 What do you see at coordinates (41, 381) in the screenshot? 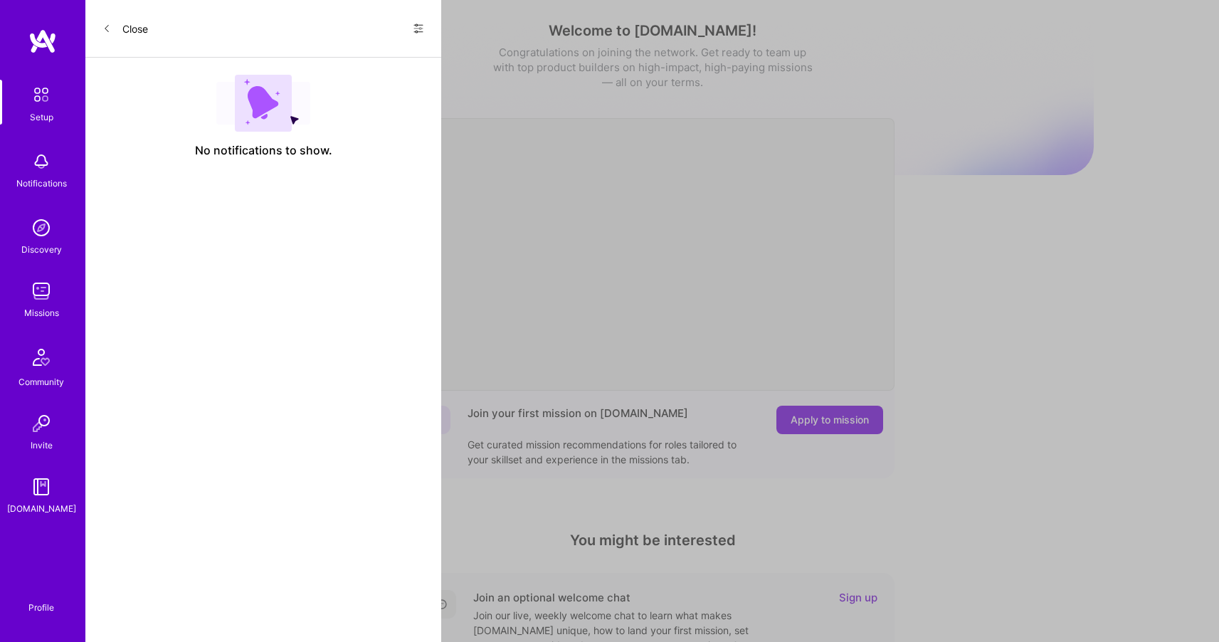
I see `div: Community` at bounding box center [41, 381].